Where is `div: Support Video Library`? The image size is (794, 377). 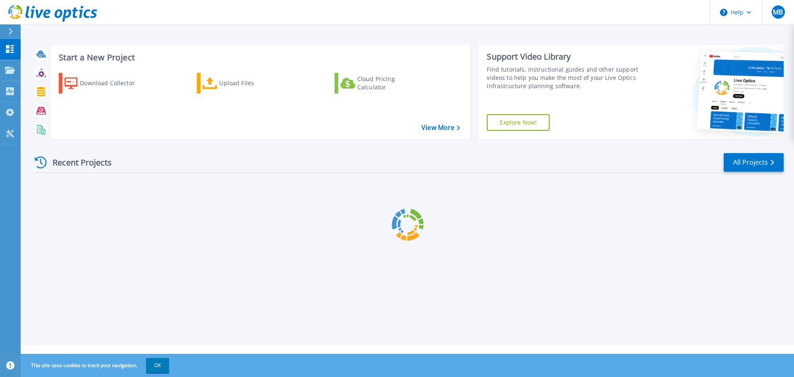
div: Support Video Library is located at coordinates (565, 57).